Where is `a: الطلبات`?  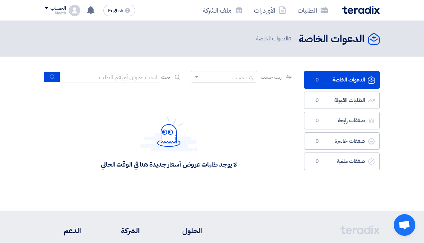
a: الطلبات is located at coordinates (313, 10).